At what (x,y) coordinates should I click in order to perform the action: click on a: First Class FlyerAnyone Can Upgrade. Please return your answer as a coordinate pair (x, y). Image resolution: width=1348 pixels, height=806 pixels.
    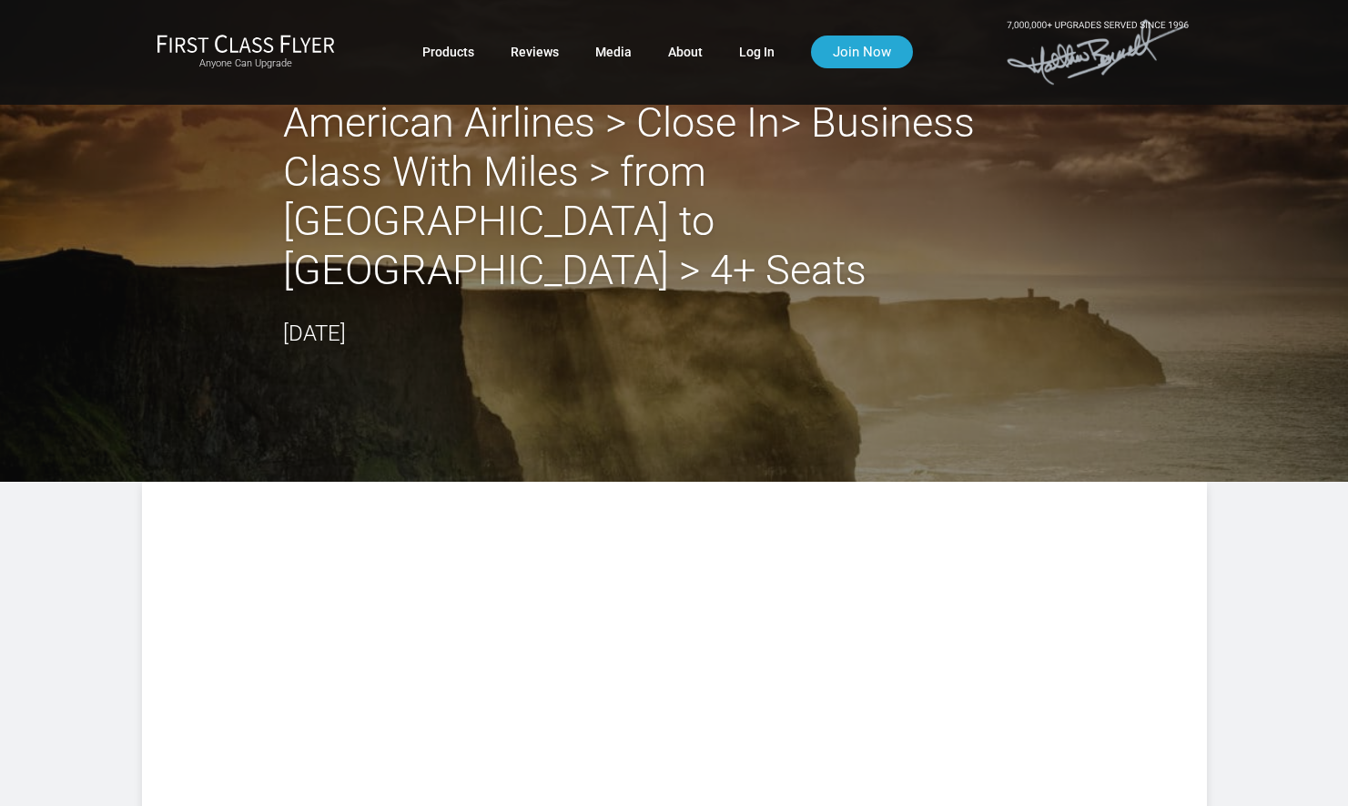
    Looking at the image, I should click on (246, 52).